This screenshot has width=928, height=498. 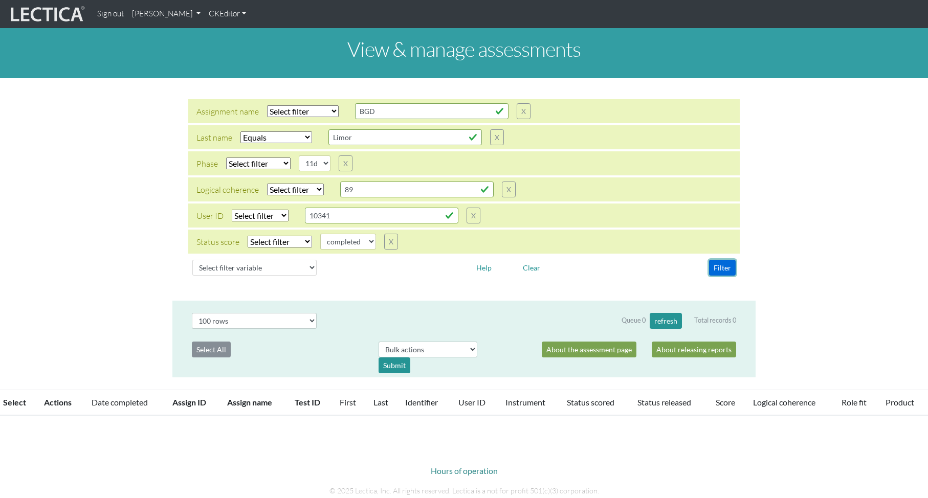 I want to click on a: Last, so click(x=381, y=402).